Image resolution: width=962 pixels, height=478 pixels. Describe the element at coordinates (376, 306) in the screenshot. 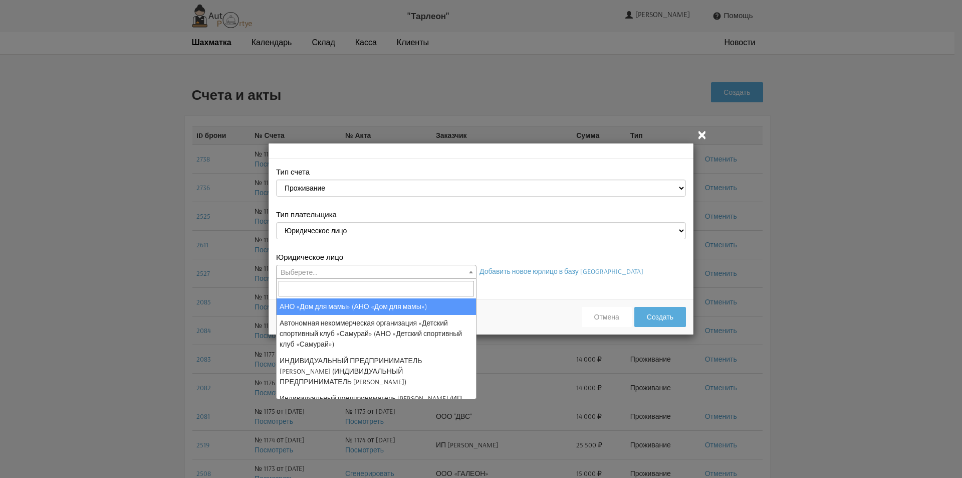

I see `li: АНО «Дом для мамы» (АНО «Дом для мамы»)` at that location.